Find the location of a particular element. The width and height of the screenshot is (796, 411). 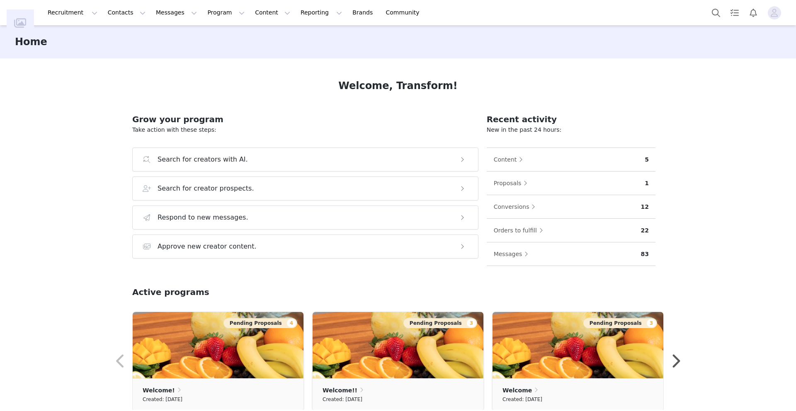

p: 5 is located at coordinates (647, 160).